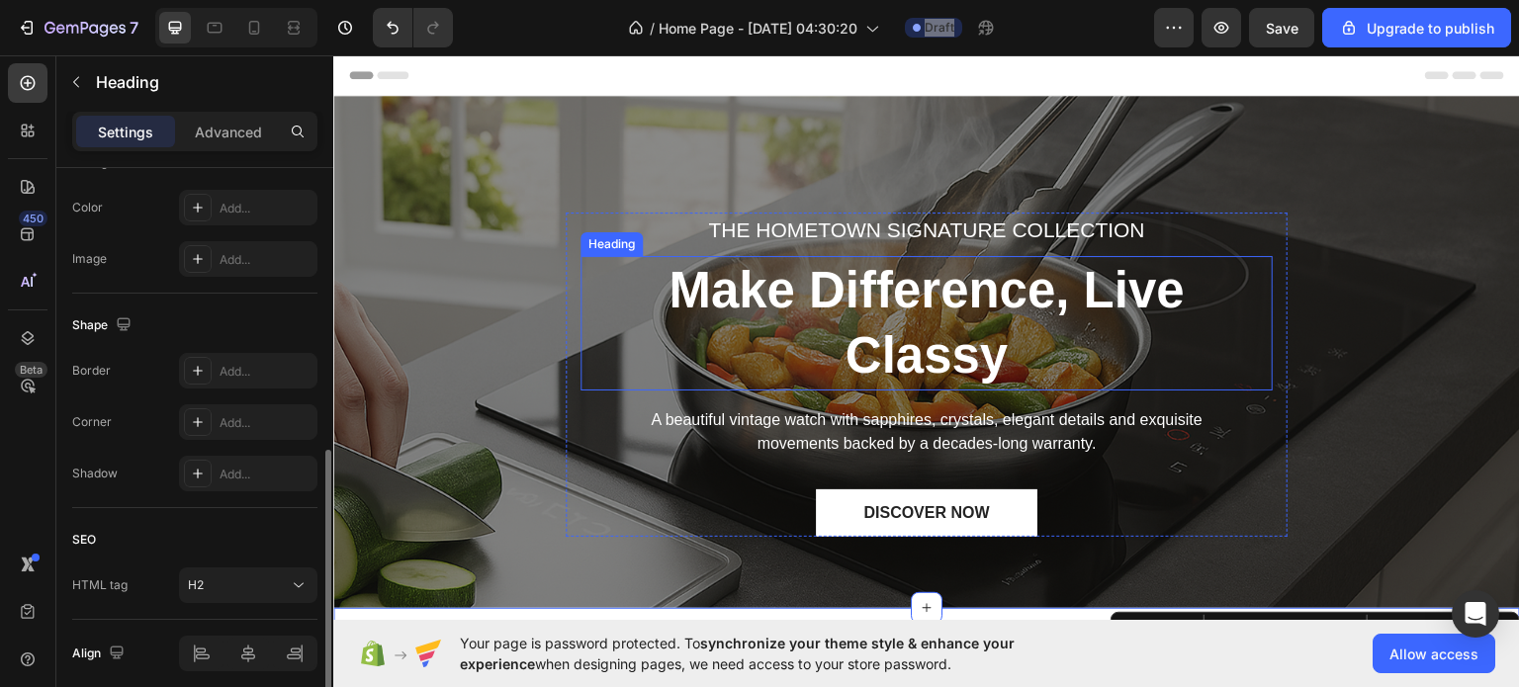 The width and height of the screenshot is (1519, 687). I want to click on p: Advanced, so click(228, 132).